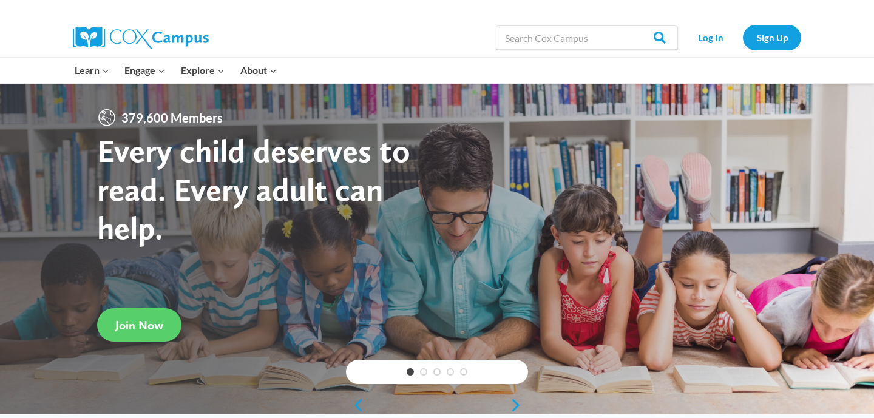 The height and width of the screenshot is (418, 874). Describe the element at coordinates (464, 372) in the screenshot. I see `a: 5` at that location.